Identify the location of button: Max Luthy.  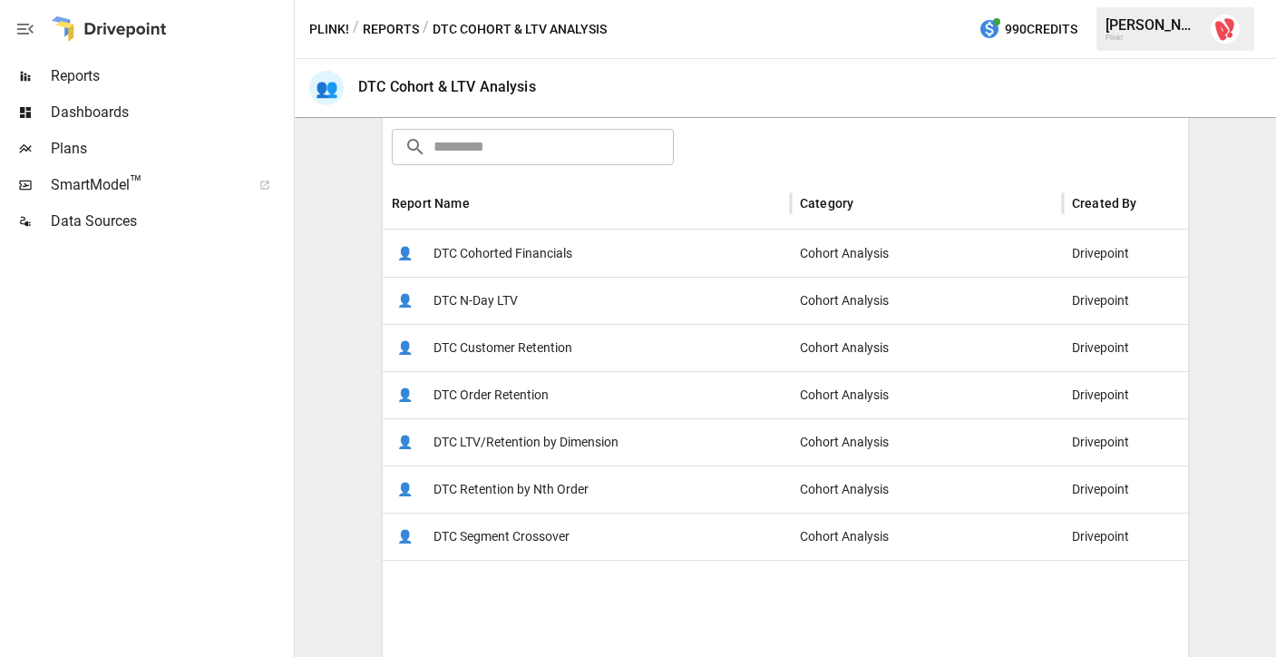
(1225, 29).